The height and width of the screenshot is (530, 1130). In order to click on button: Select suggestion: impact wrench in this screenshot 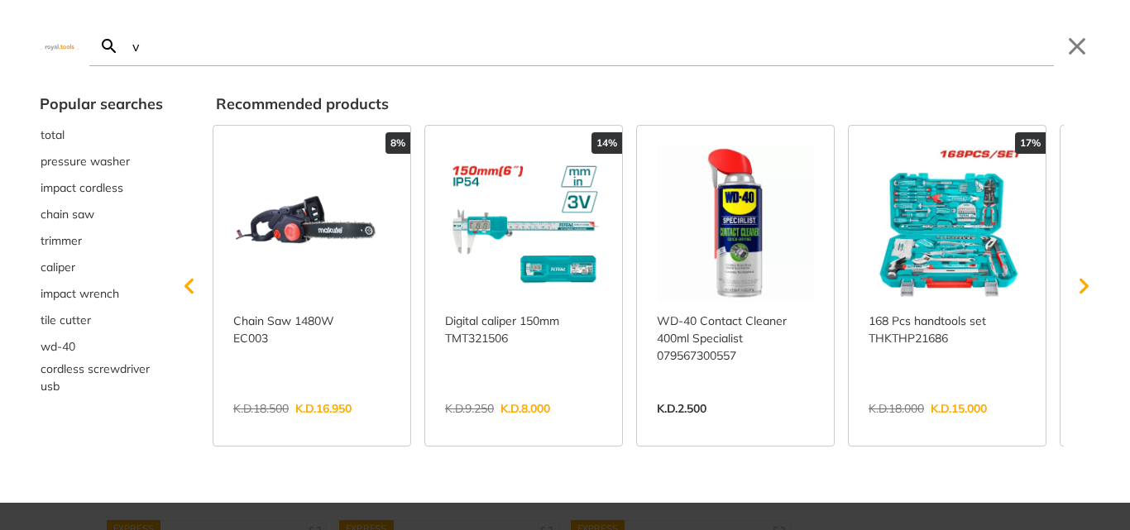, I will do `click(101, 294)`.